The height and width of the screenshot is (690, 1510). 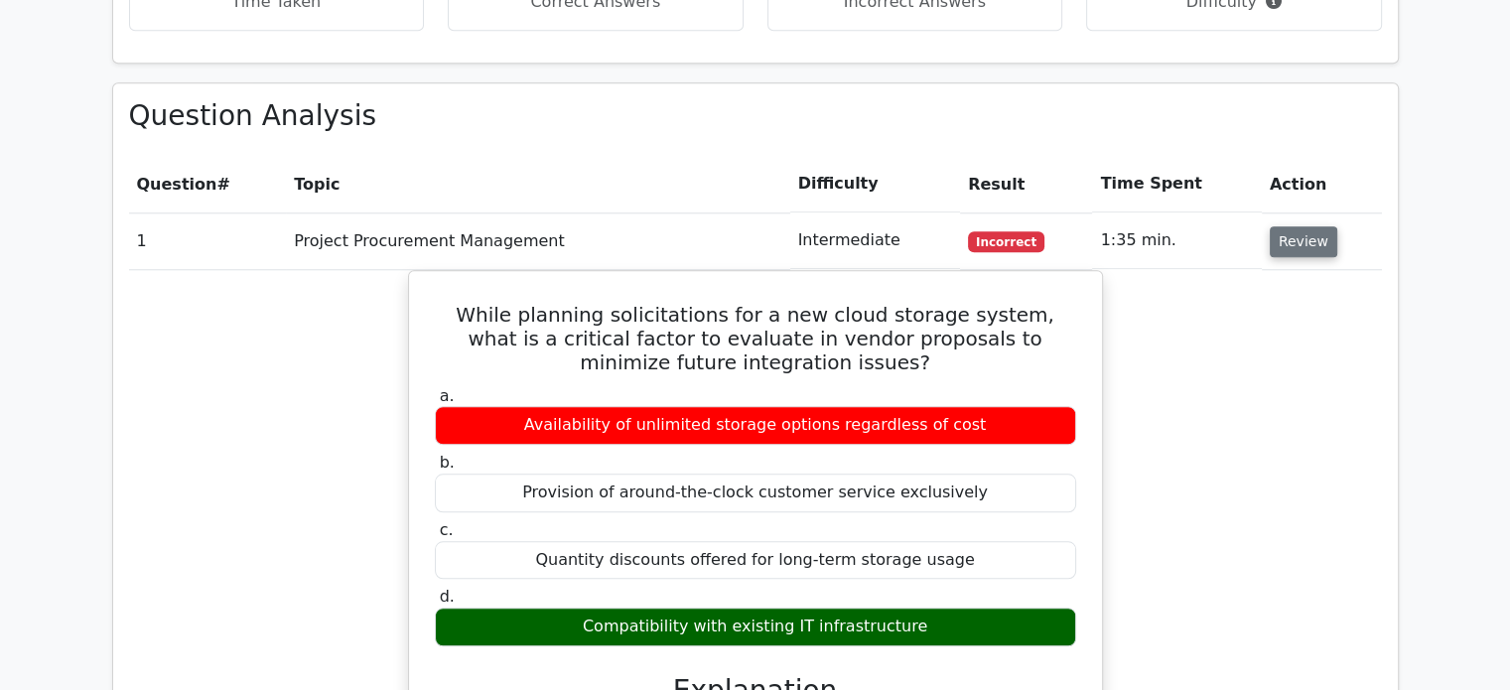 I want to click on span: d., so click(x=447, y=596).